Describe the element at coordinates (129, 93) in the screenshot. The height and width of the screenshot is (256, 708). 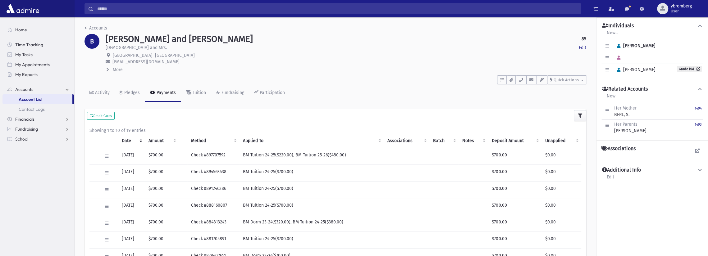
I see `a: Pledges` at that location.